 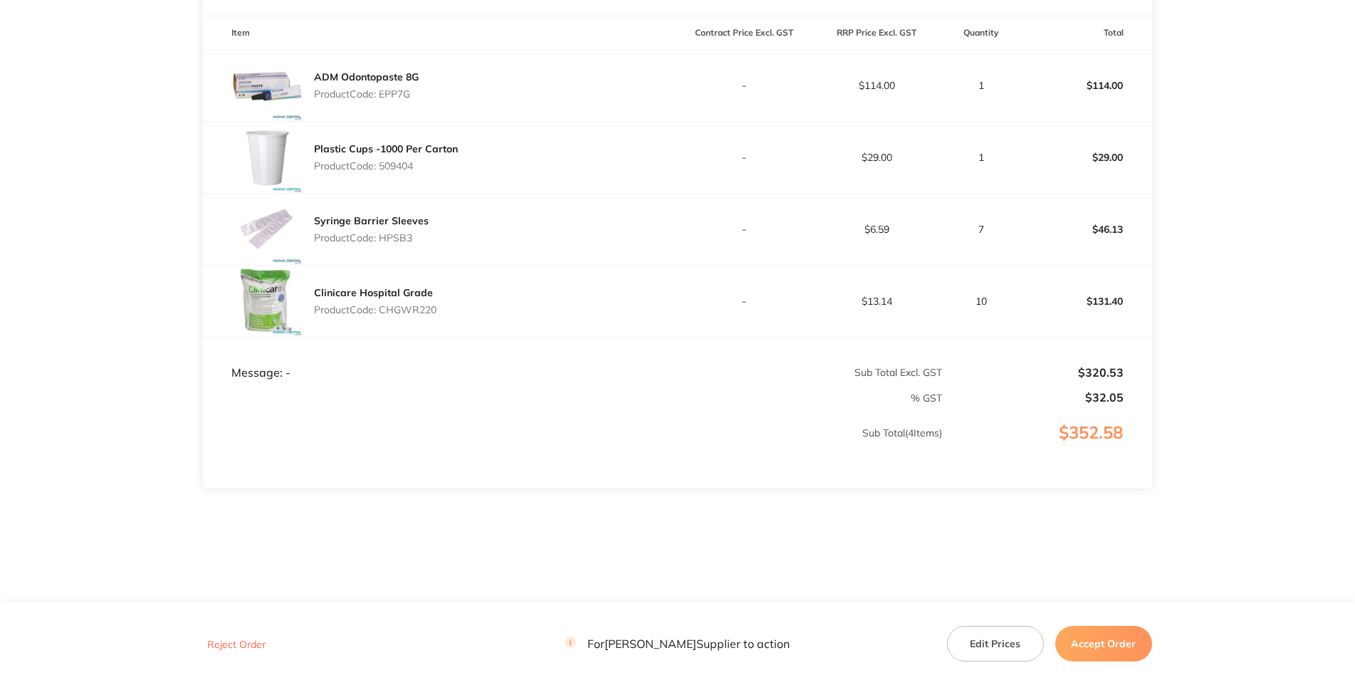 What do you see at coordinates (572, 447) in the screenshot?
I see `p: Sub Total ( 4 Items)` at bounding box center [572, 447].